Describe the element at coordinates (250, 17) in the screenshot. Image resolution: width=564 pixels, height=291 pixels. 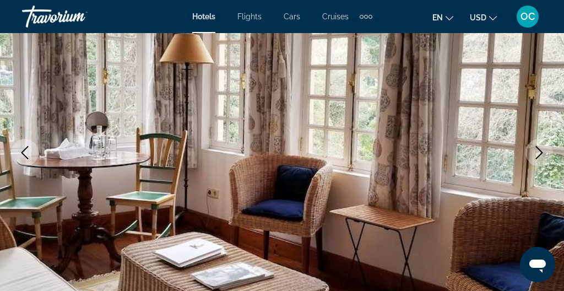
I see `a: Flights` at that location.